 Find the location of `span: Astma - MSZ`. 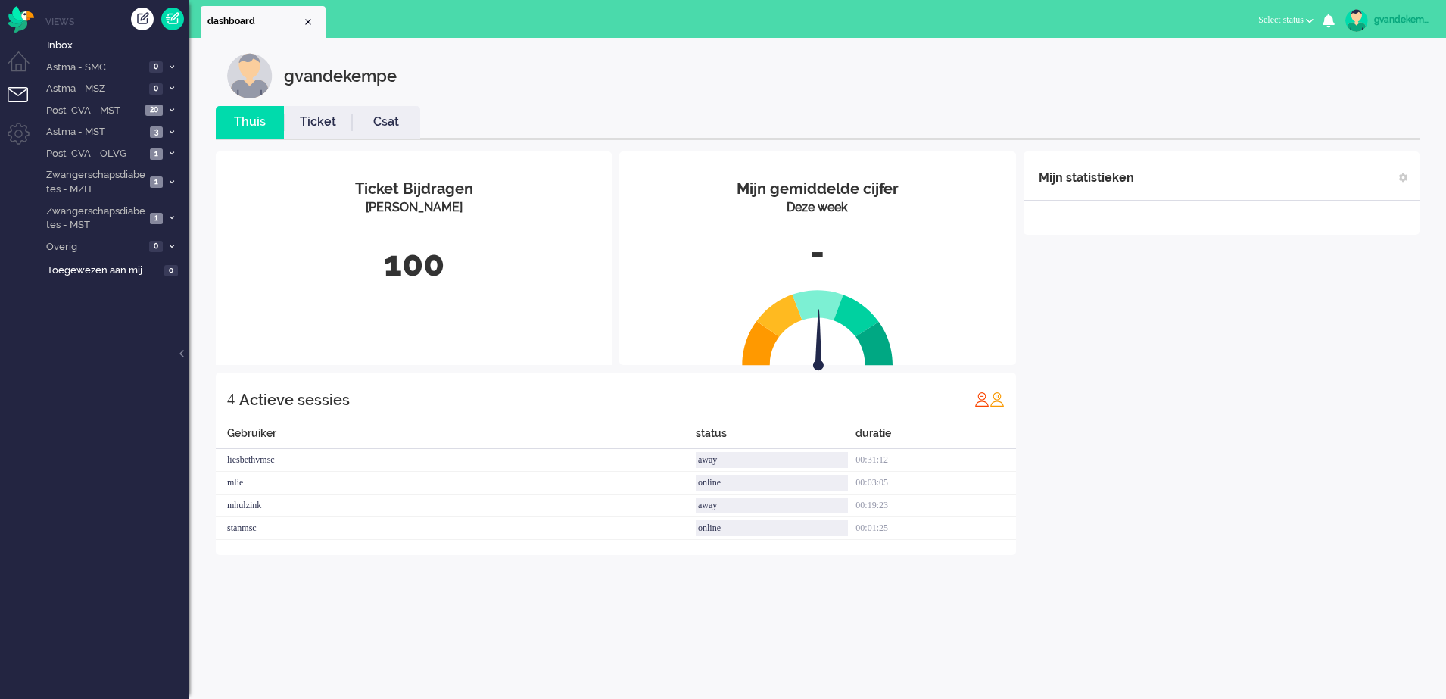

span: Astma - MSZ is located at coordinates (94, 89).